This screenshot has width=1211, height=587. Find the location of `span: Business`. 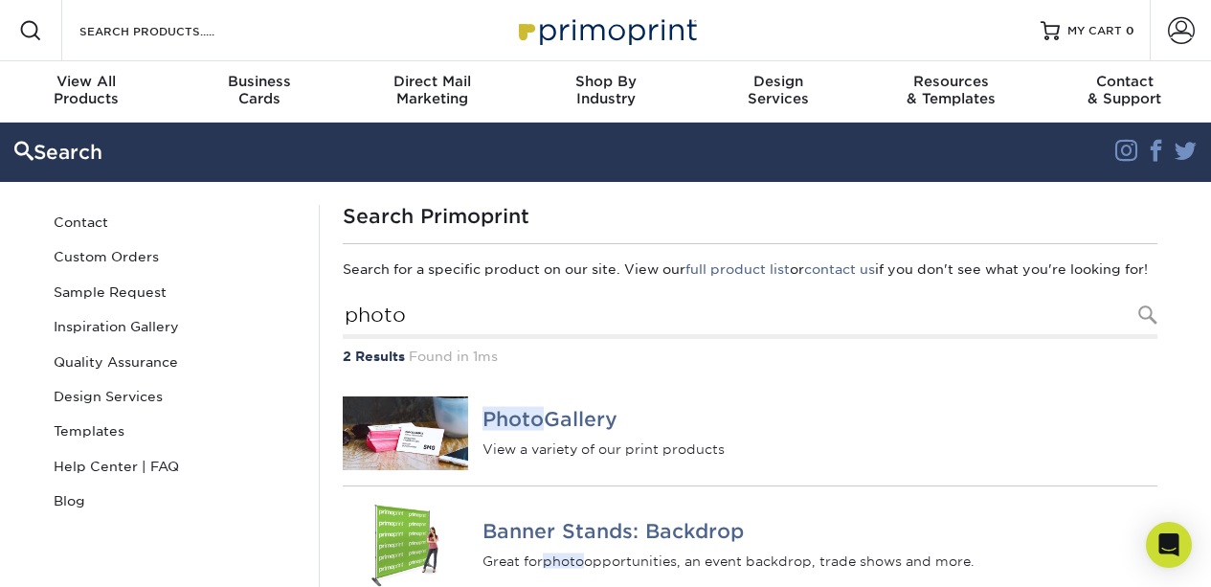

span: Business is located at coordinates (259, 81).